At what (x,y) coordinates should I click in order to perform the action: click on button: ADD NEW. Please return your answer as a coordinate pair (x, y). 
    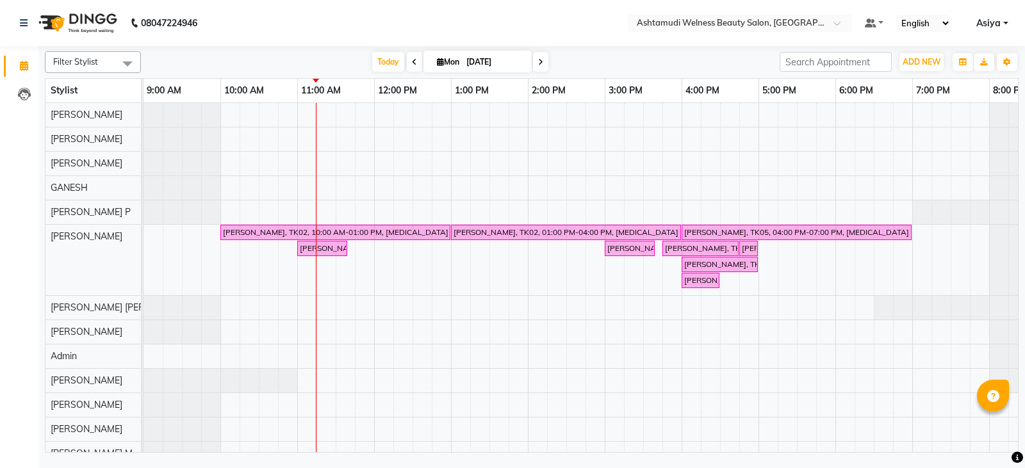
    Looking at the image, I should click on (921, 62).